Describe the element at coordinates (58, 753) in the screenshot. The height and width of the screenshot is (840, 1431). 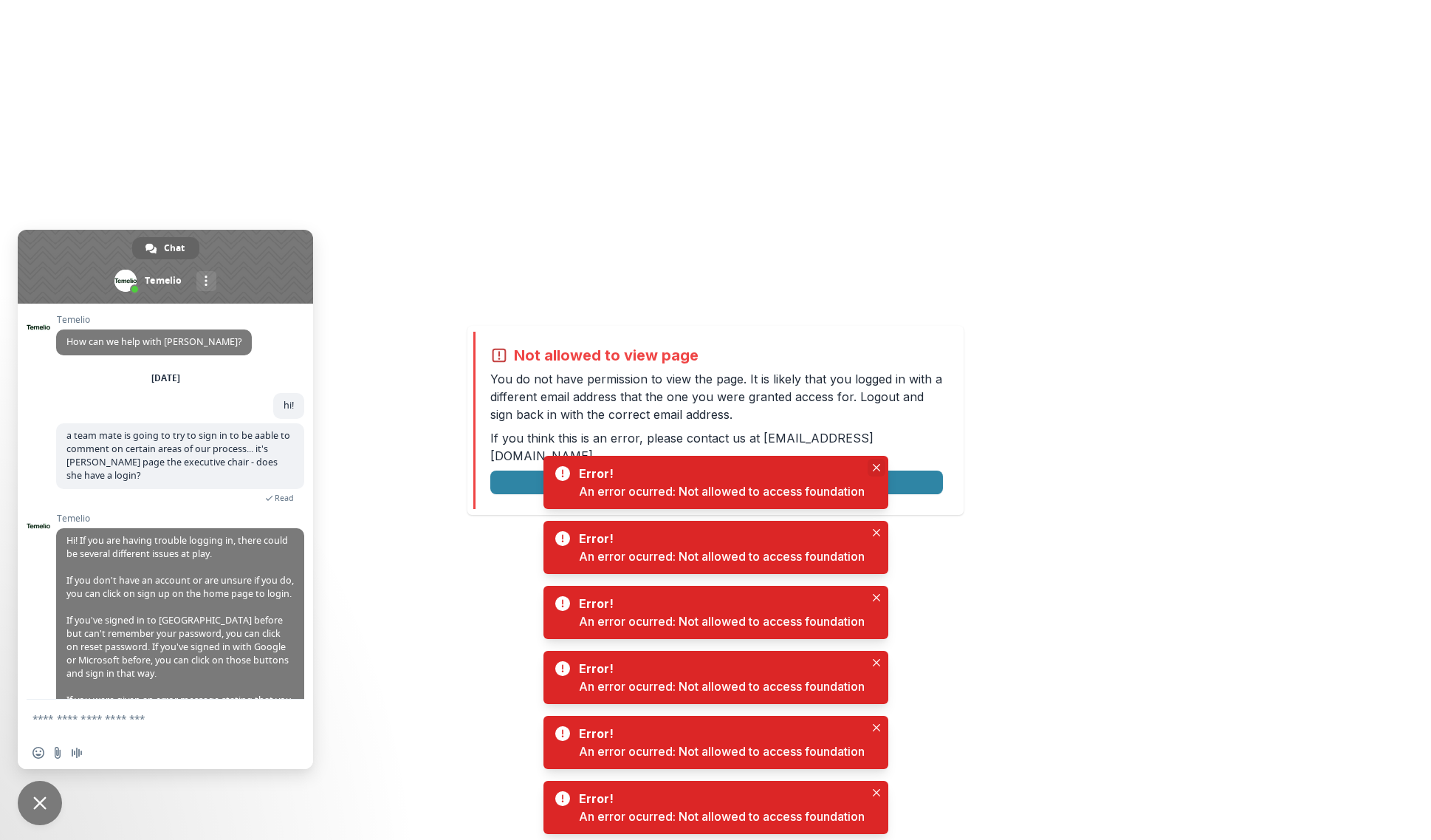
I see `span: Send a file` at that location.